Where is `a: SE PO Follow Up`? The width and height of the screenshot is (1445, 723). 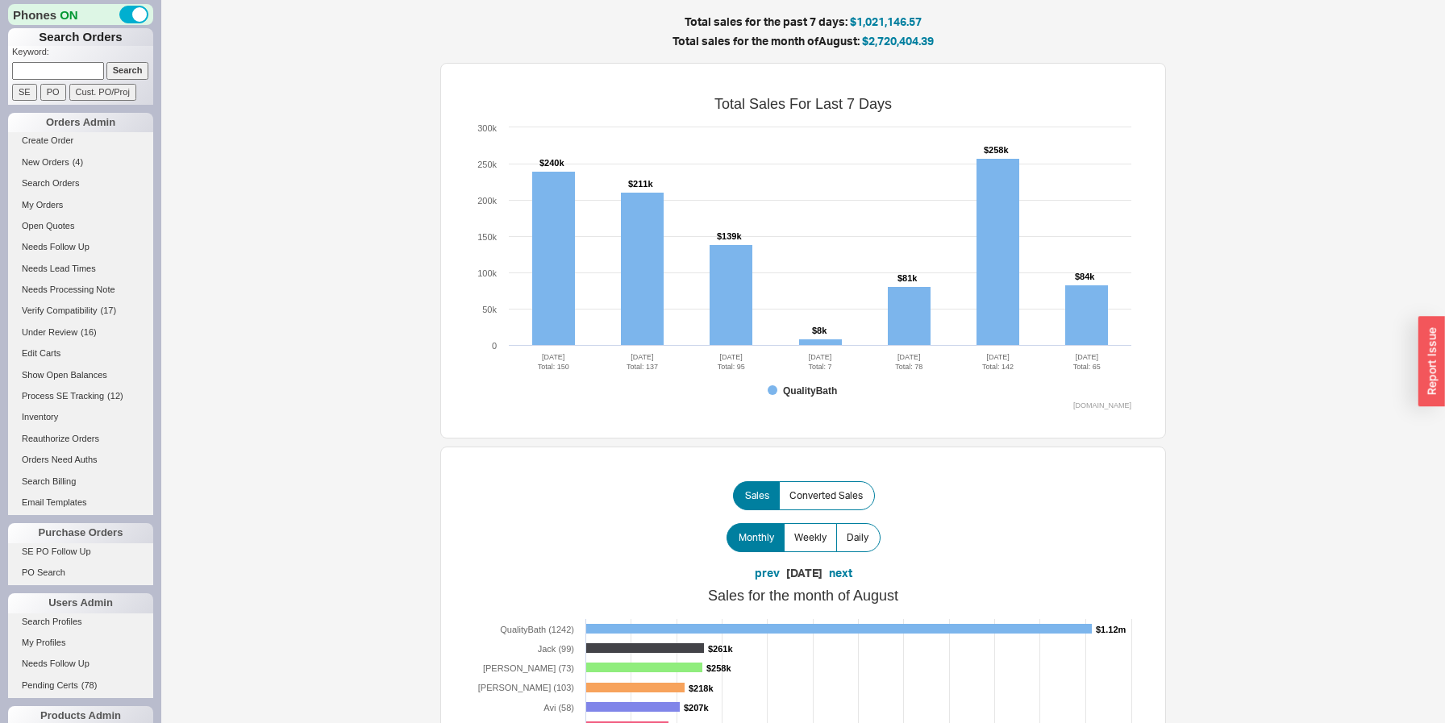 a: SE PO Follow Up is located at coordinates (81, 552).